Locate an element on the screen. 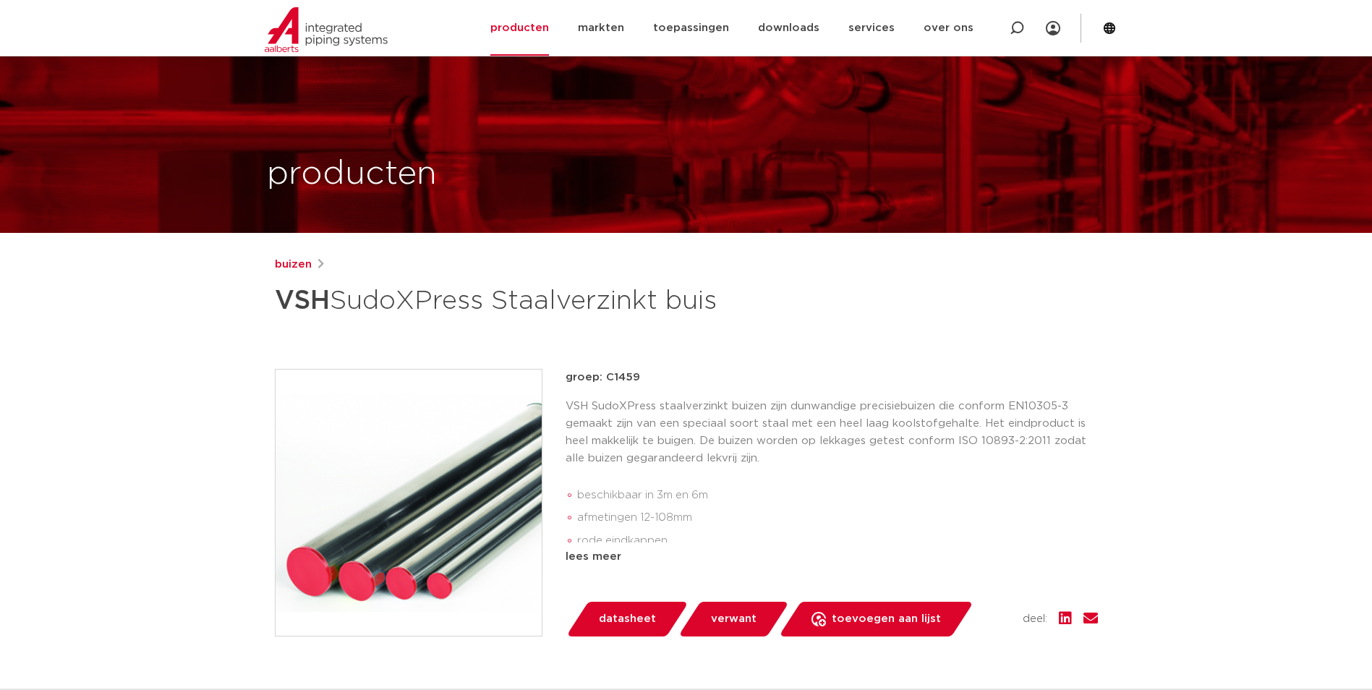  span: verwant is located at coordinates (734, 619).